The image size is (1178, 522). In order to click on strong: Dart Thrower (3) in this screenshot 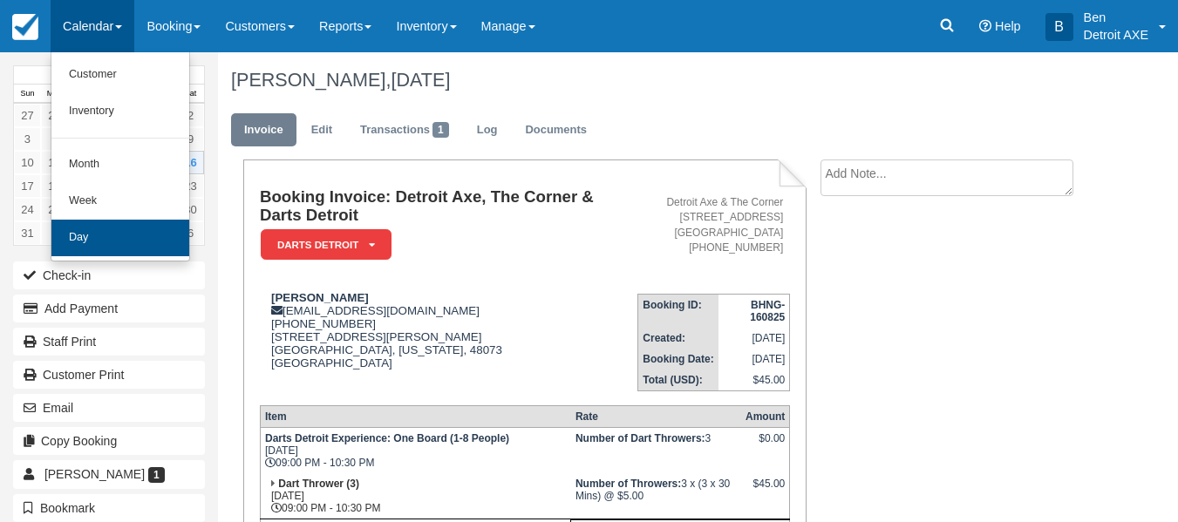, I will do `click(318, 484)`.